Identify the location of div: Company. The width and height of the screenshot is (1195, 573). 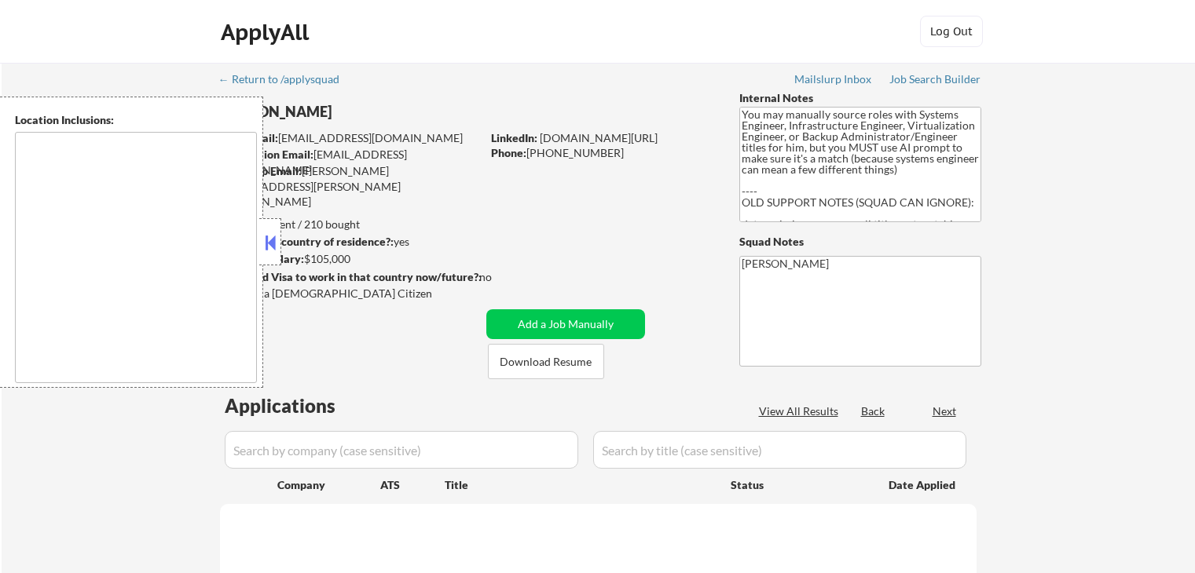
(328, 485).